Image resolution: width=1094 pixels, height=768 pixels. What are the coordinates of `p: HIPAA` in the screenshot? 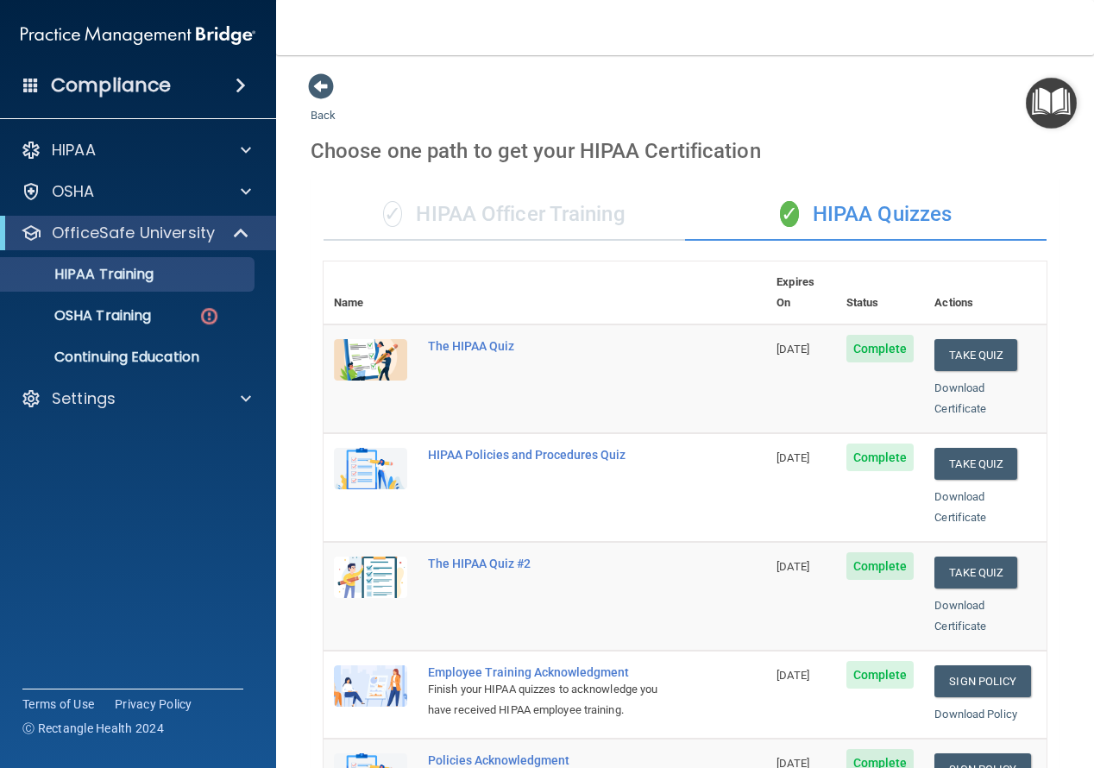 It's located at (73, 150).